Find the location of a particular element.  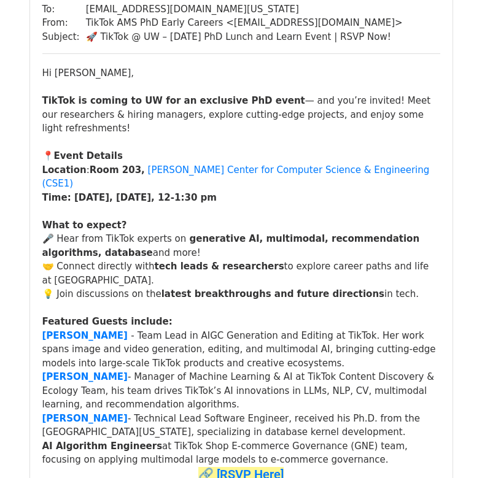

div: 🎤 Hear from TikTok experts on and more! is located at coordinates (241, 245).